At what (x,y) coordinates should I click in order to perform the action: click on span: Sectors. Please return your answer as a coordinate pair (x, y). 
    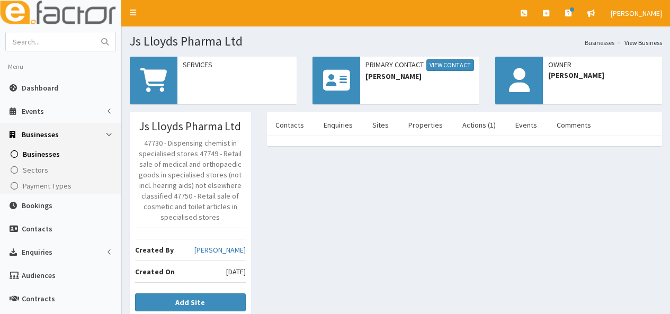
    Looking at the image, I should click on (36, 170).